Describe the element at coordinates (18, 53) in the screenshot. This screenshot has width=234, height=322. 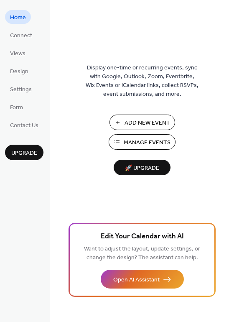
I see `a: Views` at that location.